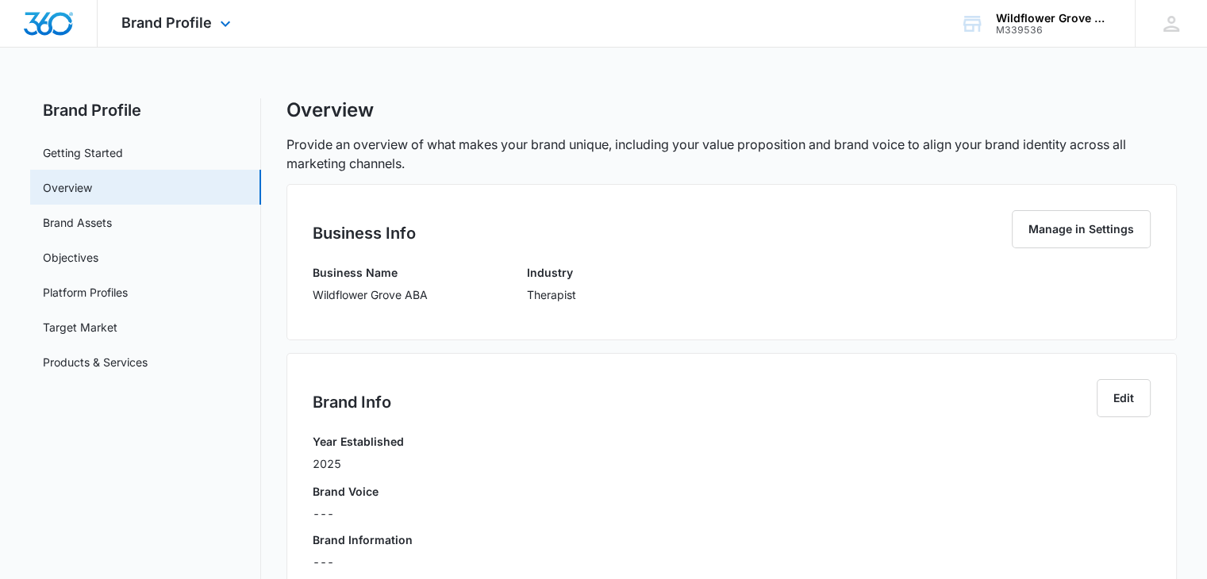  Describe the element at coordinates (77, 222) in the screenshot. I see `a: Brand Assets` at that location.